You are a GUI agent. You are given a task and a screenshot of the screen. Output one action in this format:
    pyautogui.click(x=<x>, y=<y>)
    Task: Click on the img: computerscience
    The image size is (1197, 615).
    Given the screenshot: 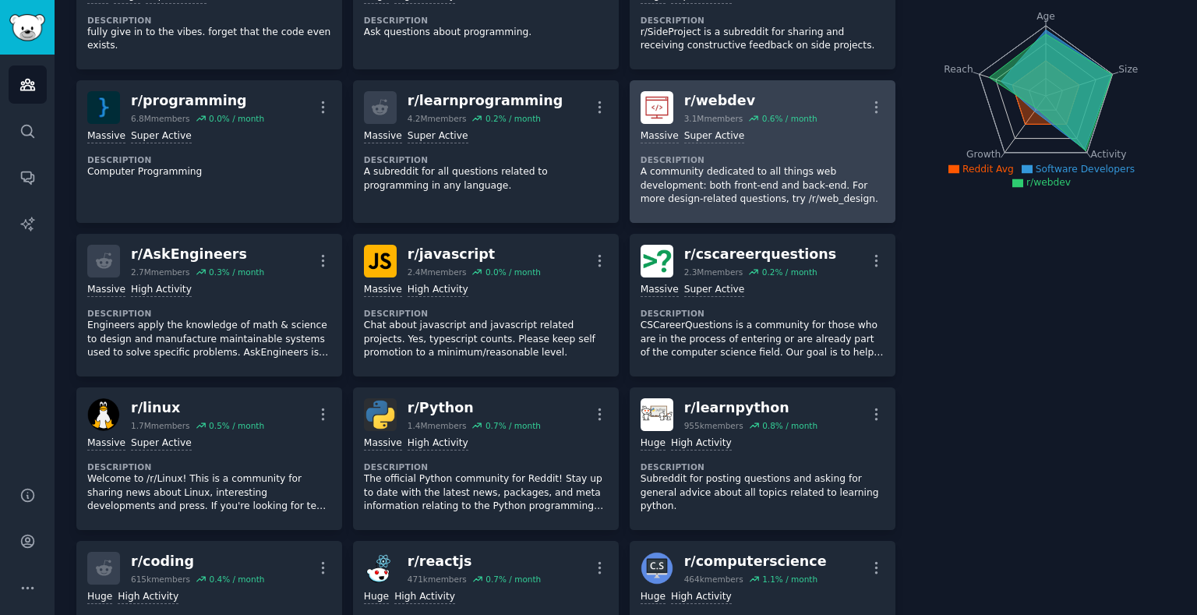 What is the action you would take?
    pyautogui.click(x=657, y=568)
    